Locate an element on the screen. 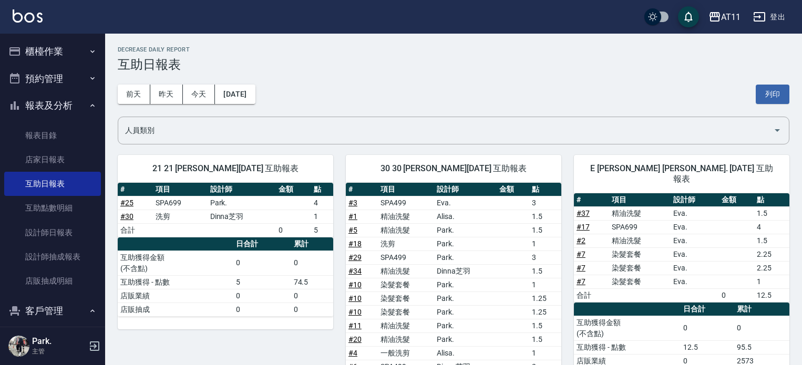 The width and height of the screenshot is (802, 365). a: #11 is located at coordinates (355, 326).